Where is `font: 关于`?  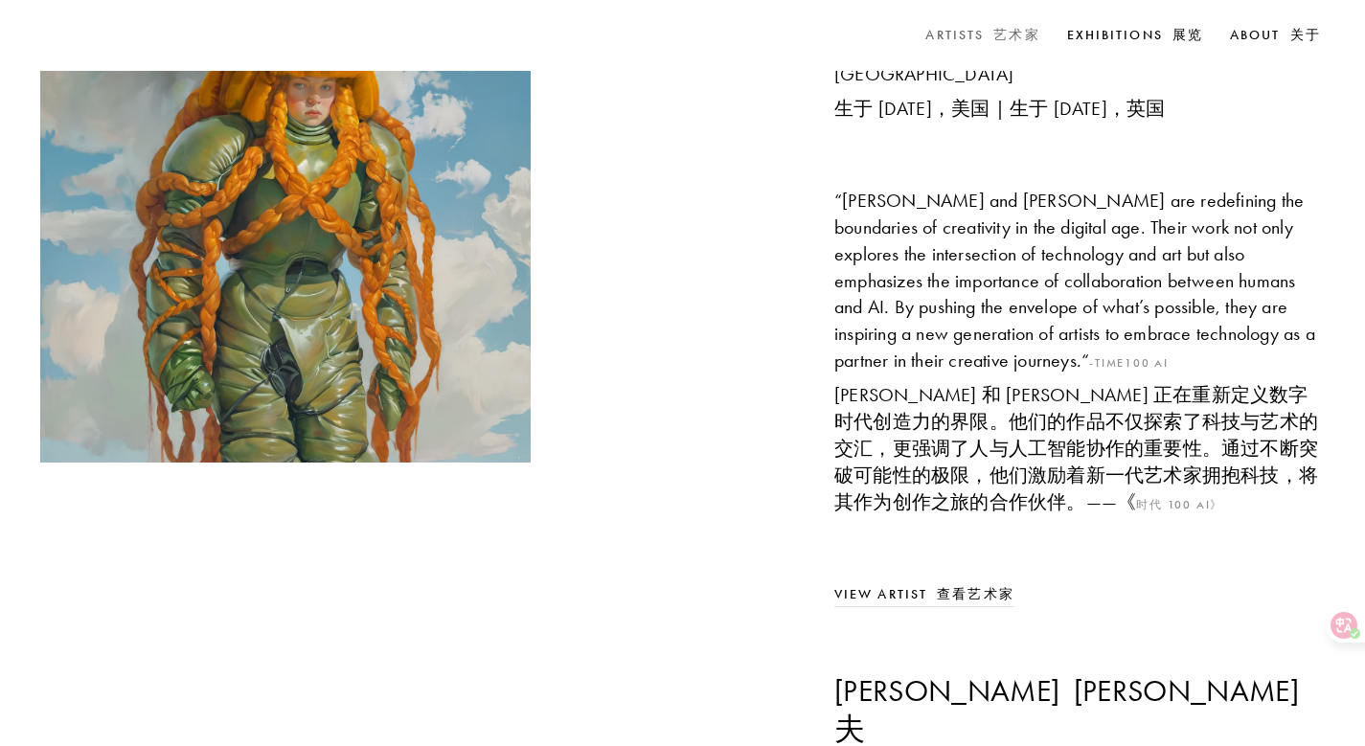
font: 关于 is located at coordinates (1306, 34).